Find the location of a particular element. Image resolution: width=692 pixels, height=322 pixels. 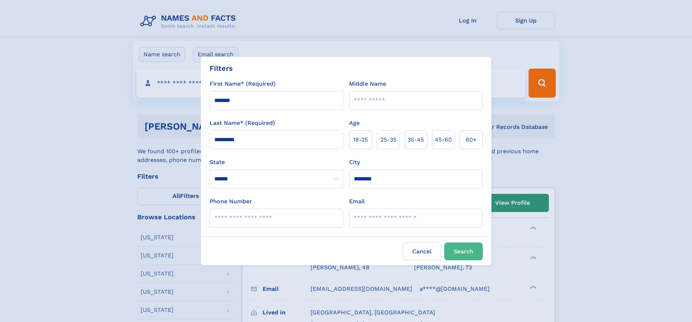

button: Search is located at coordinates (463, 251).